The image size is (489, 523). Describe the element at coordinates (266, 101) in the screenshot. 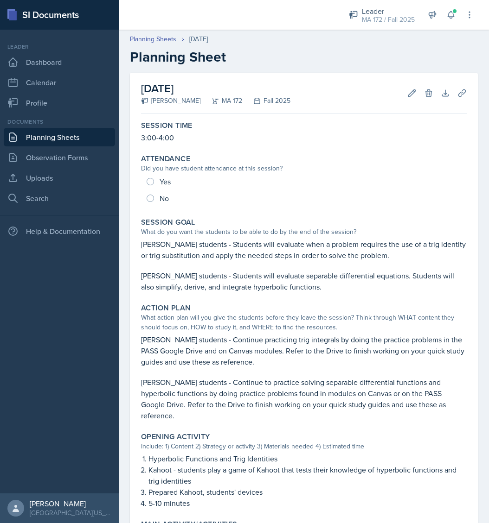

I see `div: Fall 2025` at that location.